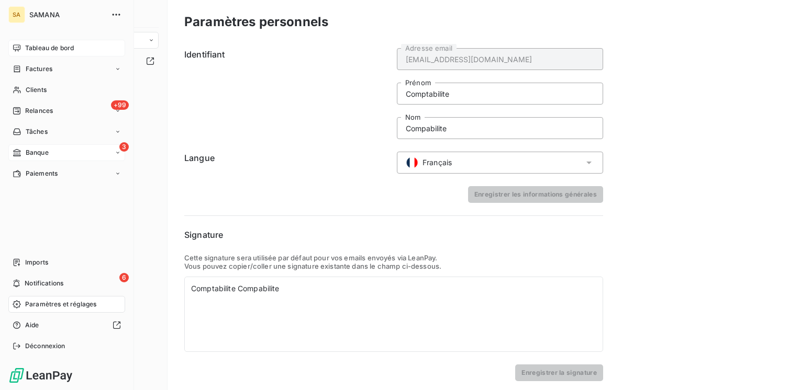 The height and width of the screenshot is (390, 800). What do you see at coordinates (45, 347) in the screenshot?
I see `span: Déconnexion` at bounding box center [45, 347].